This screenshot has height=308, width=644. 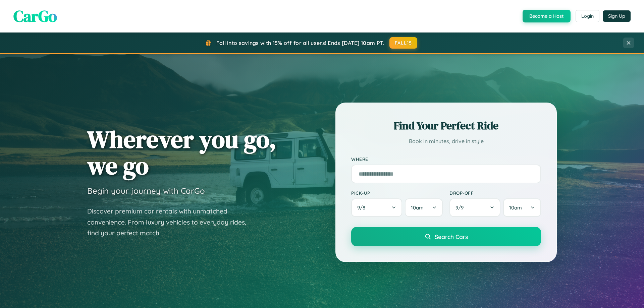 What do you see at coordinates (171, 222) in the screenshot?
I see `p: Discover premium car rentals with unmatched convenience. From luxury vehicles to everyday rides, ...` at bounding box center [171, 222].